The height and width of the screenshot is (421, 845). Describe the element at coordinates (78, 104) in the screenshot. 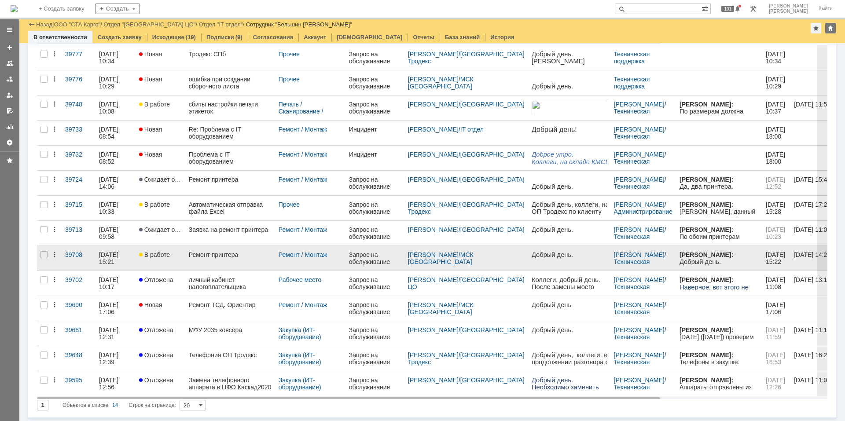

I see `div: 39748` at that location.